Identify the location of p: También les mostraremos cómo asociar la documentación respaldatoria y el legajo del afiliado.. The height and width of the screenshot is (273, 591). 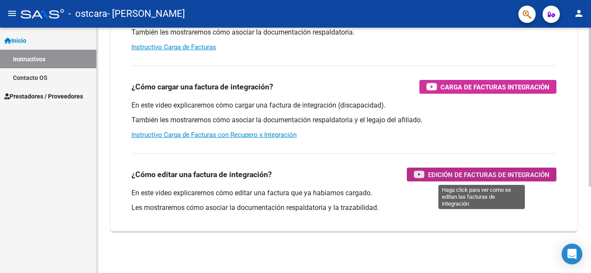
(344, 120).